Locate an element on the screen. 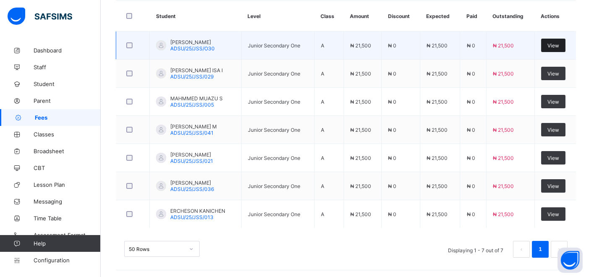  img: safsims is located at coordinates (40, 16).